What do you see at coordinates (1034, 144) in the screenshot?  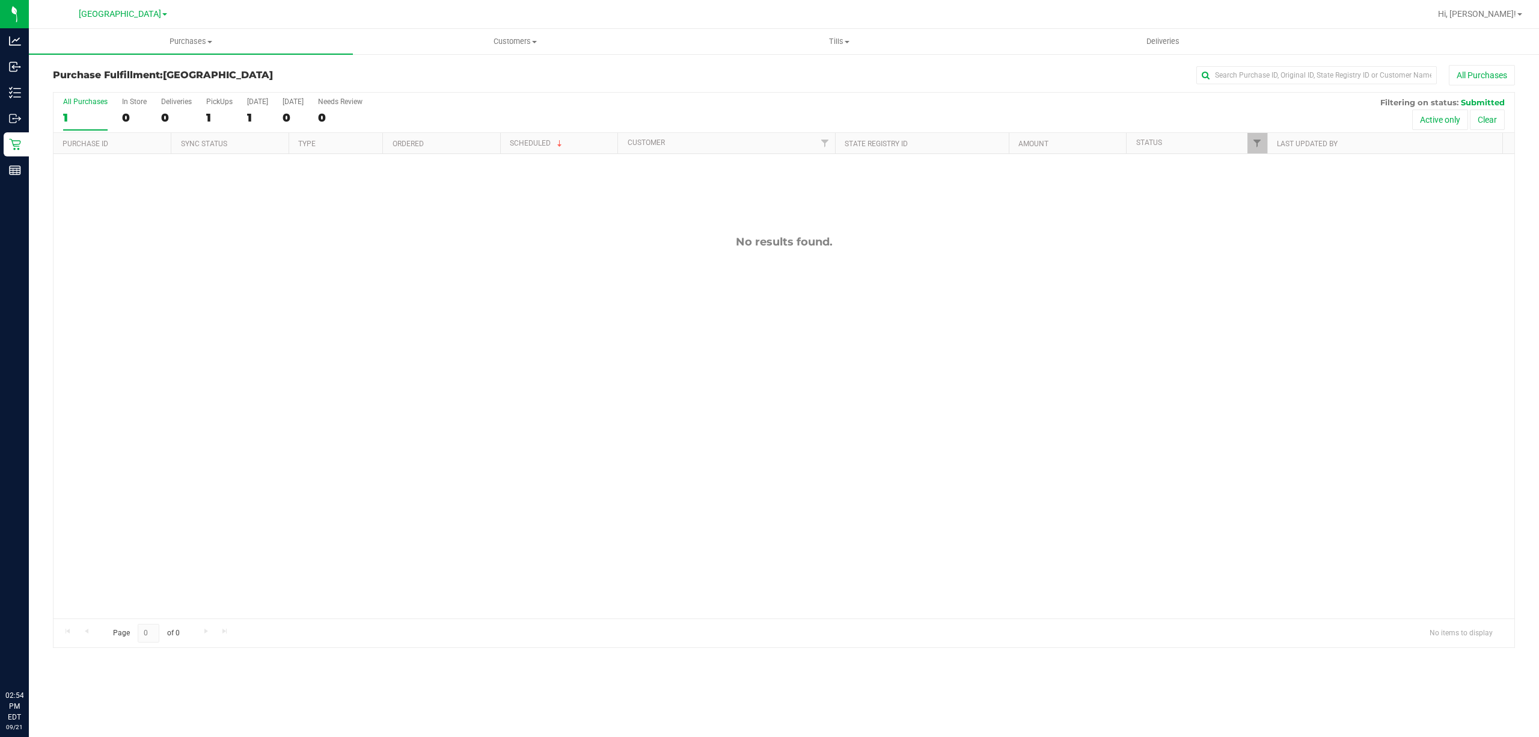 I see `a: Amount` at bounding box center [1034, 144].